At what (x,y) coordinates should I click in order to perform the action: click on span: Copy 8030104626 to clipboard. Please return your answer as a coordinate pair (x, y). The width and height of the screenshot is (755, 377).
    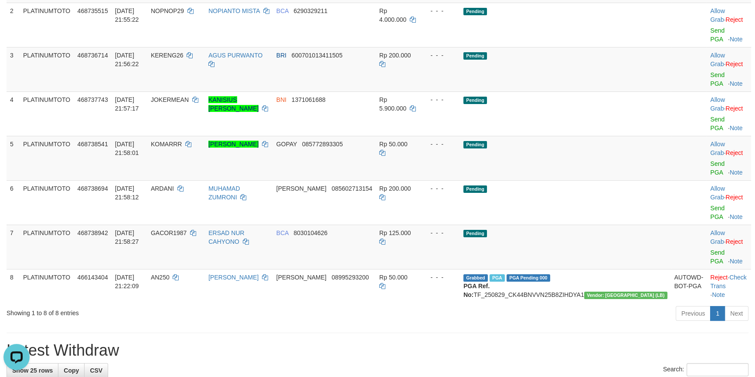
    Looking at the image, I should click on (310, 233).